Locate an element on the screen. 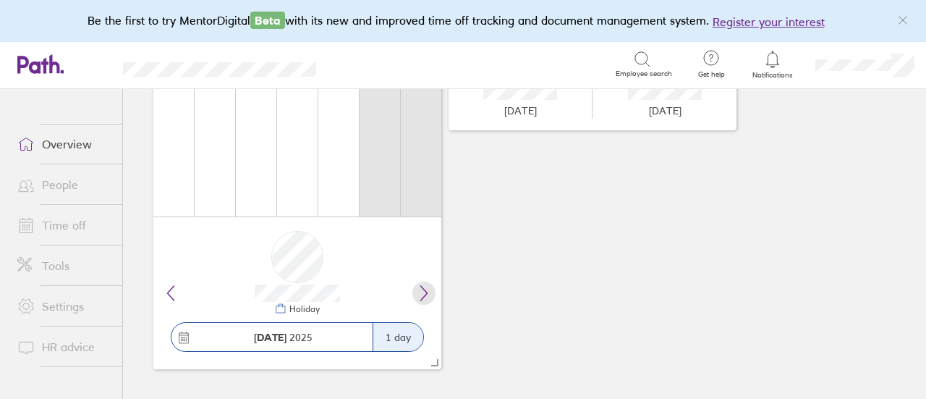 The height and width of the screenshot is (399, 926). span: Notifications is located at coordinates (773, 75).